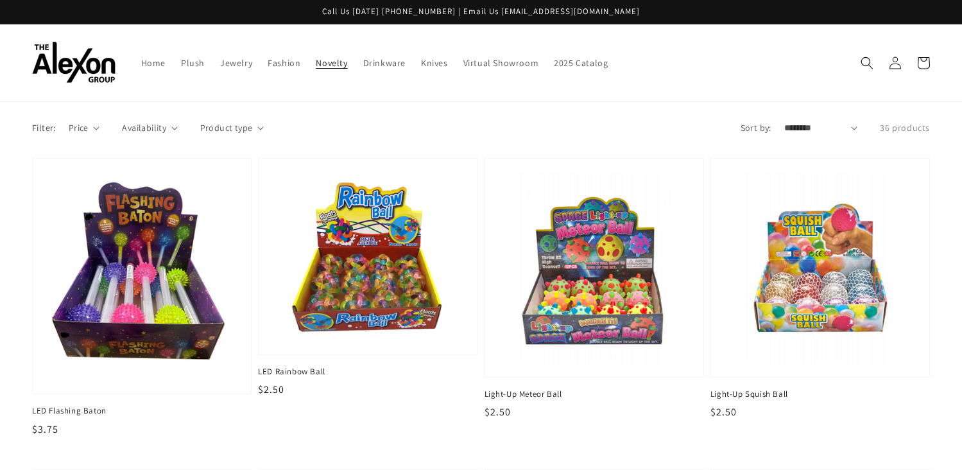 This screenshot has height=470, width=962. Describe the element at coordinates (142, 411) in the screenshot. I see `span: LED Flashing Baton` at that location.